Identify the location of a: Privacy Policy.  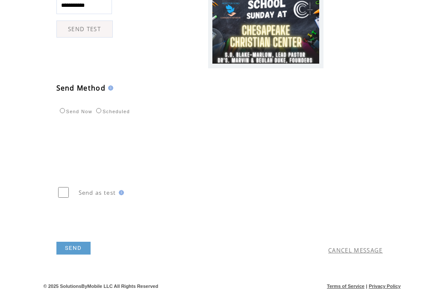
(385, 286).